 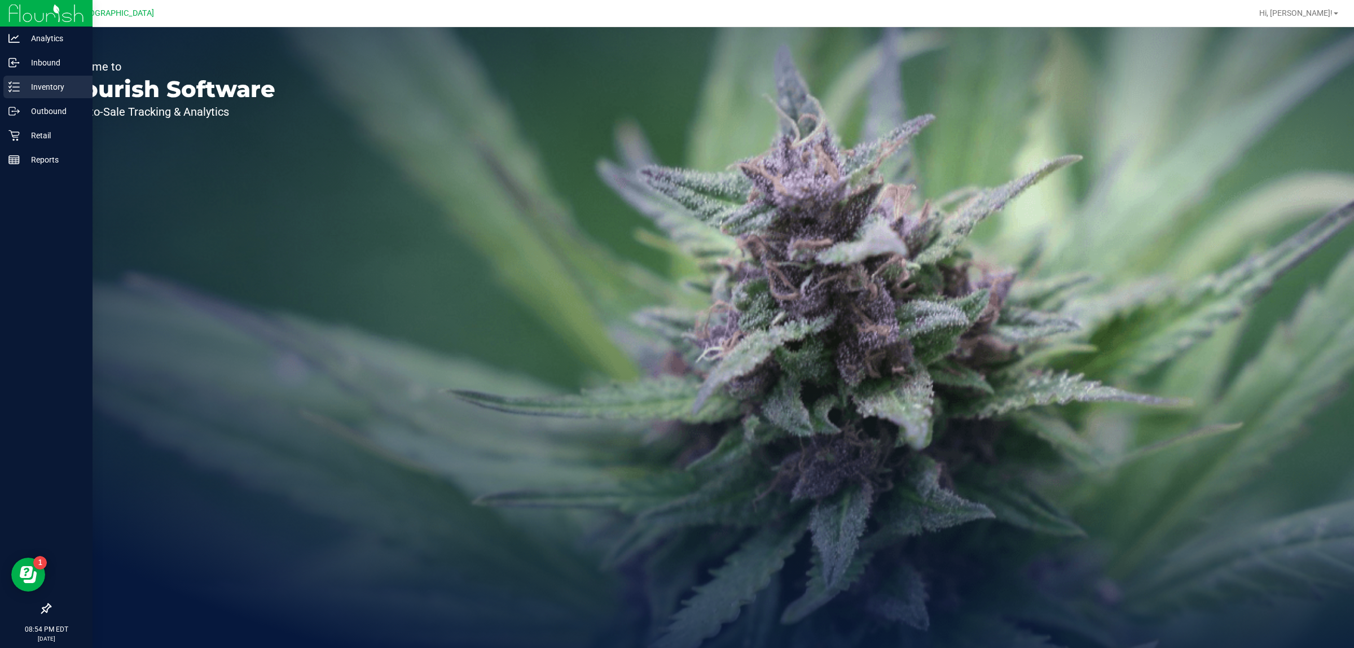 I want to click on inline-svg: Inbound, so click(x=14, y=63).